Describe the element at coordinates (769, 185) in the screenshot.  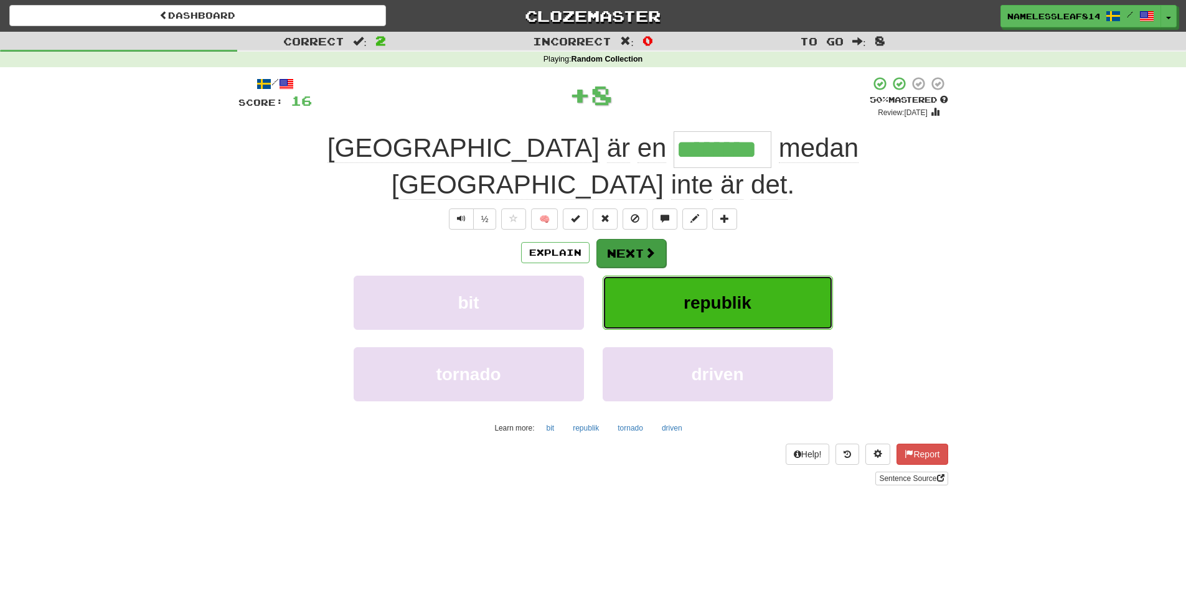
I see `span: det` at that location.